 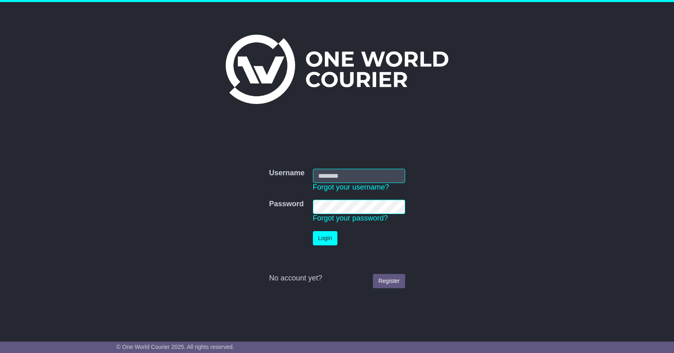 I want to click on div: No account yet?, so click(x=337, y=279).